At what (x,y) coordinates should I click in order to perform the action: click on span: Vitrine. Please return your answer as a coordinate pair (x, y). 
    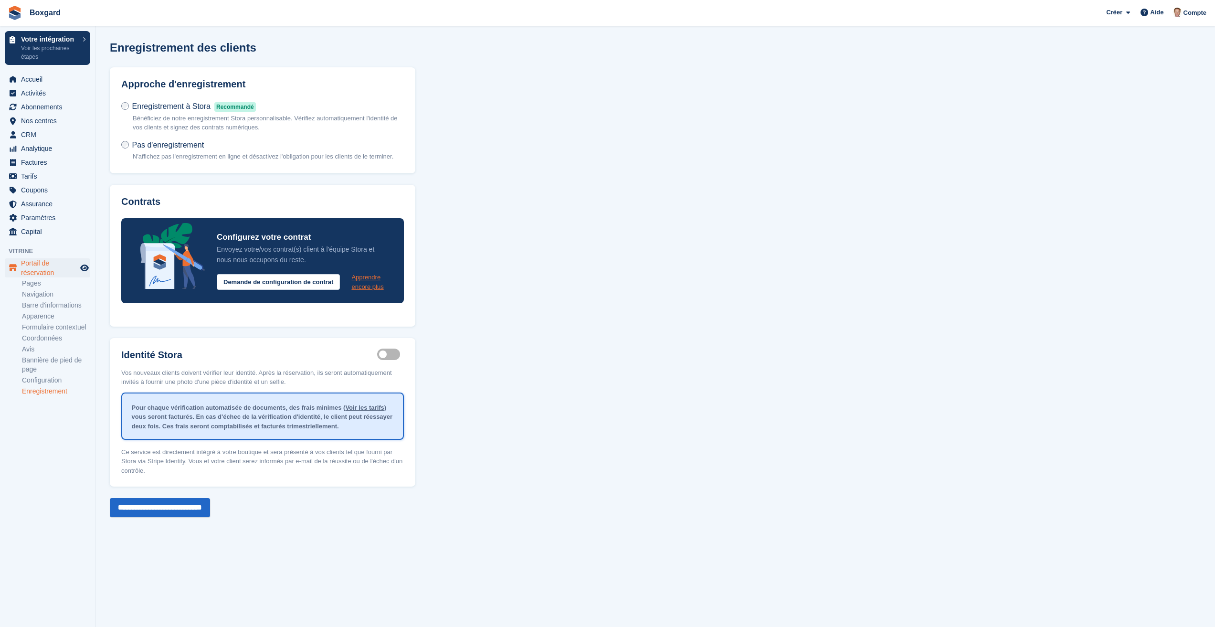
    Looking at the image, I should click on (52, 251).